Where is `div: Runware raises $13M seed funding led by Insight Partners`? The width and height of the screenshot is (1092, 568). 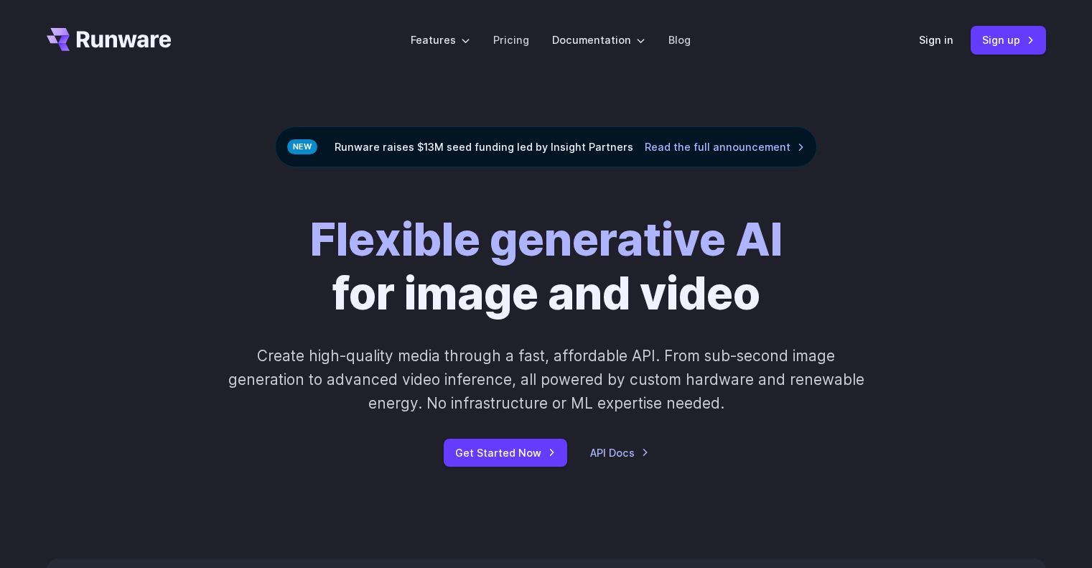 div: Runware raises $13M seed funding led by Insight Partners is located at coordinates (545, 146).